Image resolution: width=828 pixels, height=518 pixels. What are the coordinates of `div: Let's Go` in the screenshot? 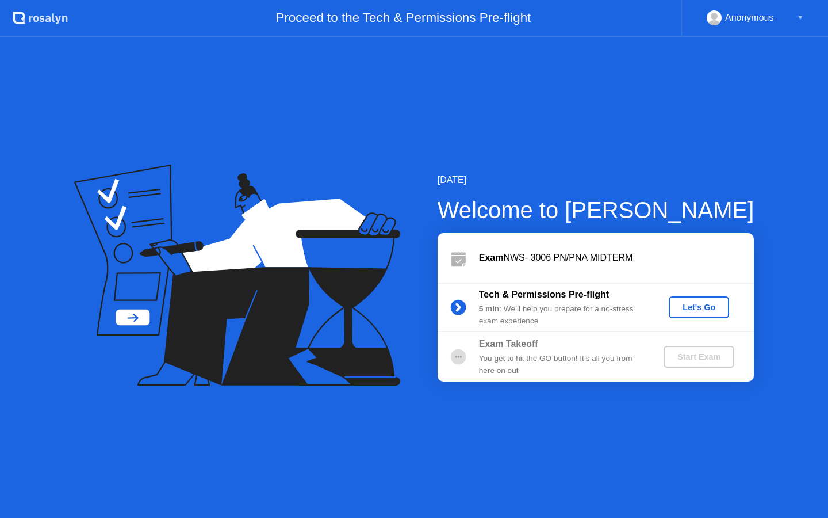 It's located at (699, 307).